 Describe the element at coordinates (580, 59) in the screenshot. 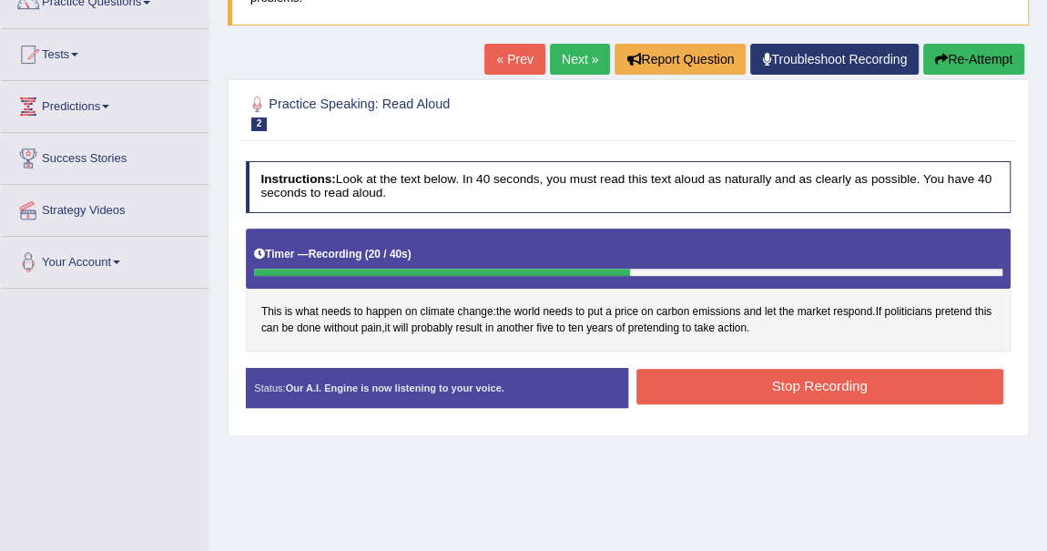

I see `a: Next »` at that location.